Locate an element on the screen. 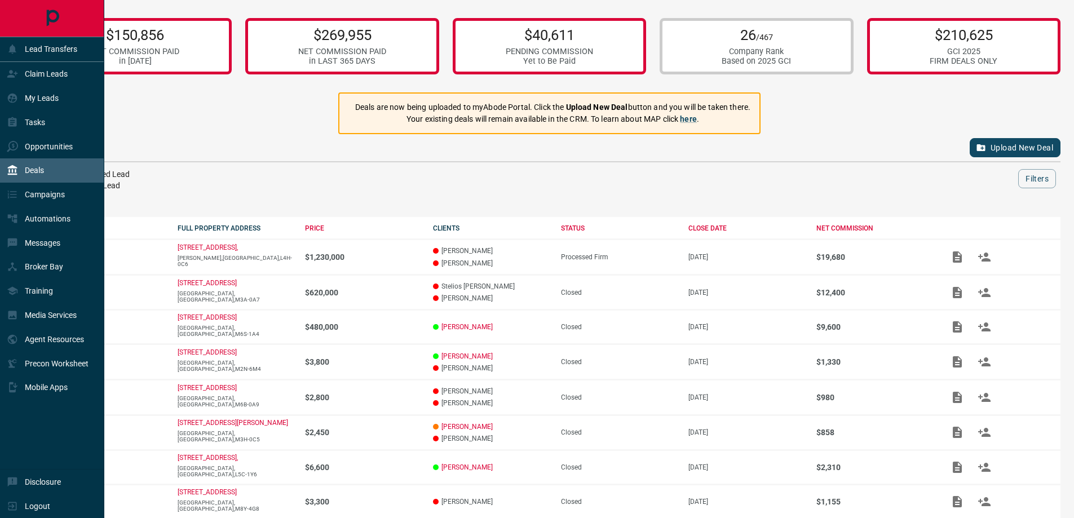  p: $2,800 is located at coordinates (363, 397).